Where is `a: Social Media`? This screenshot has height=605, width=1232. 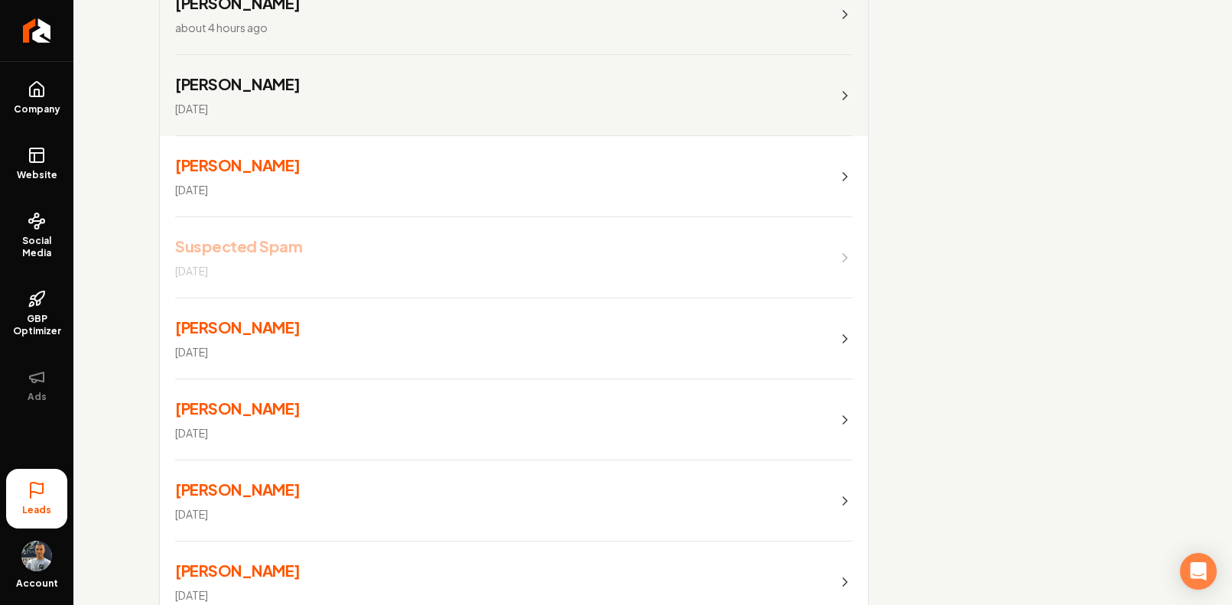 a: Social Media is located at coordinates (37, 236).